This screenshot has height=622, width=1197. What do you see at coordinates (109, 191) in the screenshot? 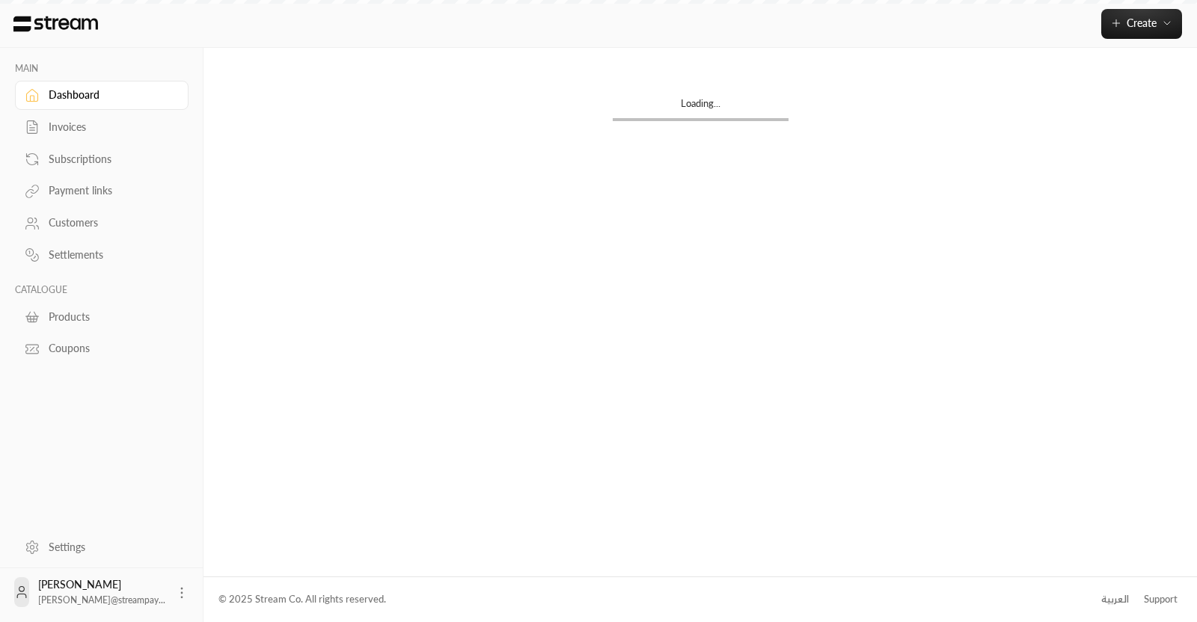
I see `div: Payment links` at bounding box center [109, 191].